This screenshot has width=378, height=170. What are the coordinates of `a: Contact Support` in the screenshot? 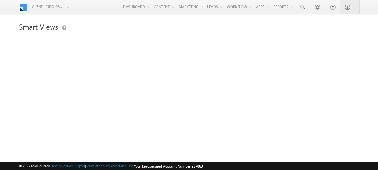 It's located at (73, 165).